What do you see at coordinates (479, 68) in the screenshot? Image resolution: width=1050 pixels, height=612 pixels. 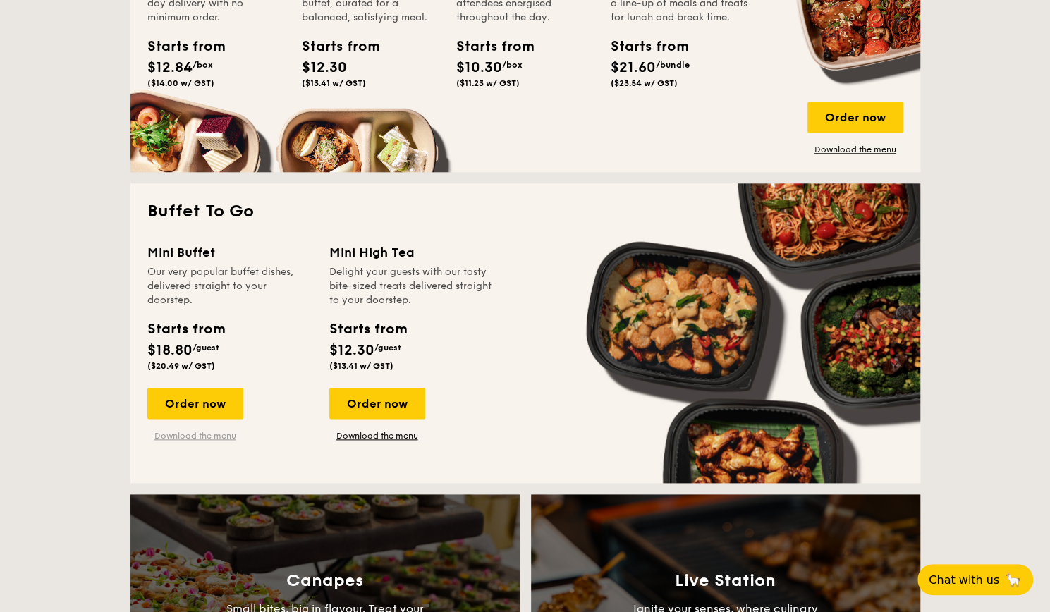 I see `span: $10.30` at bounding box center [479, 68].